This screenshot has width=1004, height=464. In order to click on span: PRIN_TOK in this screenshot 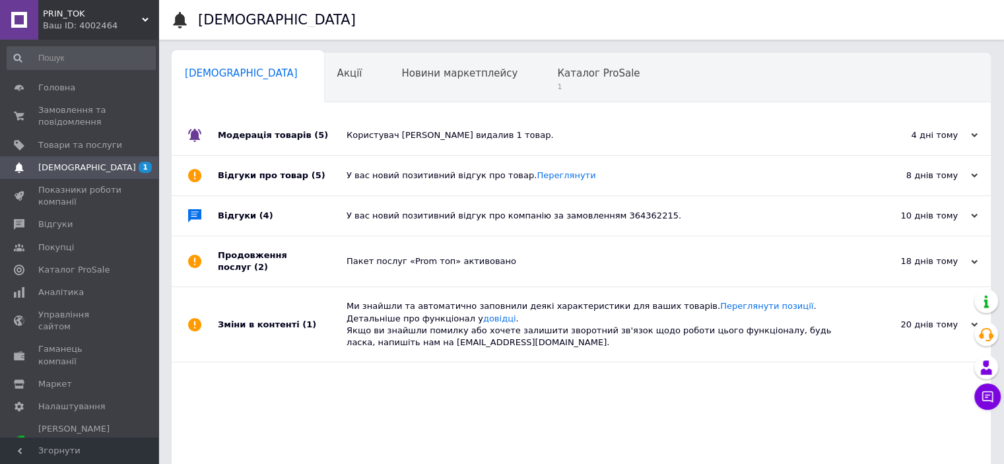, I will do `click(92, 14)`.